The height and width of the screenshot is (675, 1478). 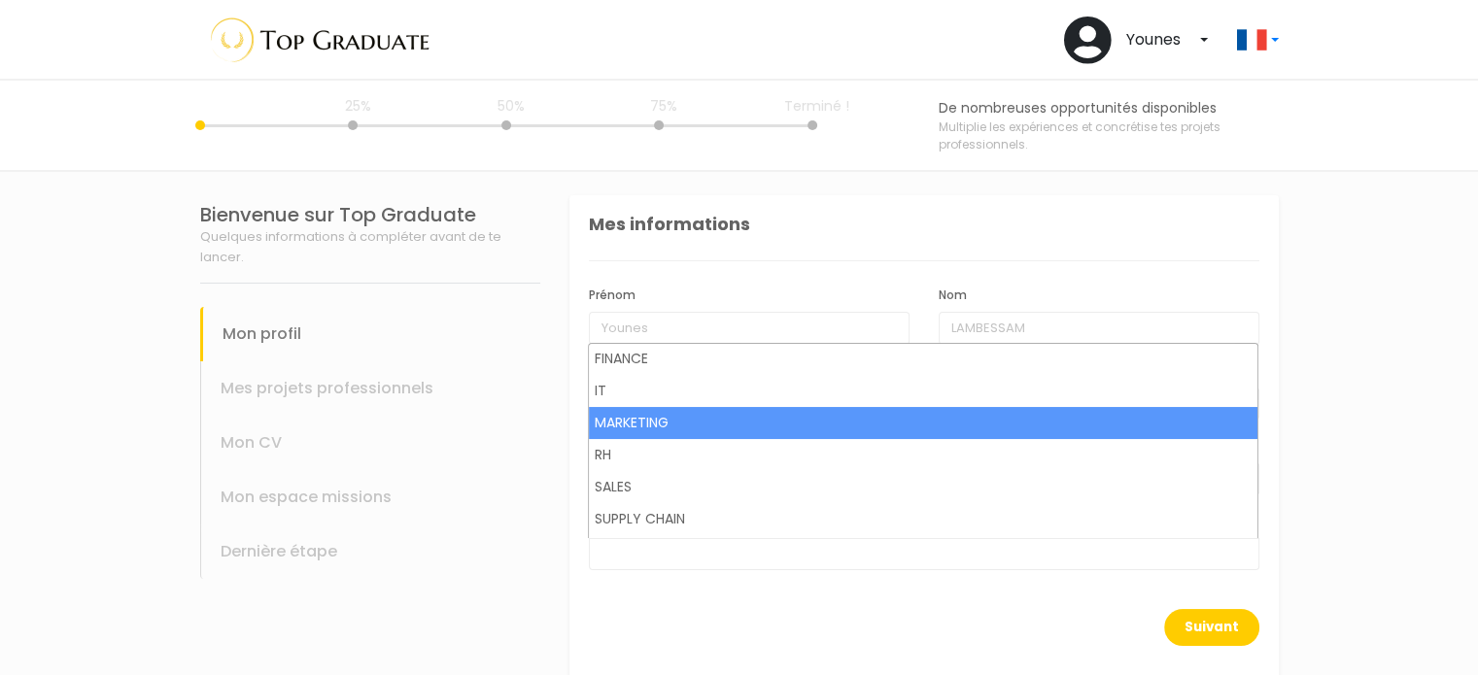 What do you see at coordinates (817, 111) in the screenshot?
I see `span: Terminé !` at bounding box center [817, 111].